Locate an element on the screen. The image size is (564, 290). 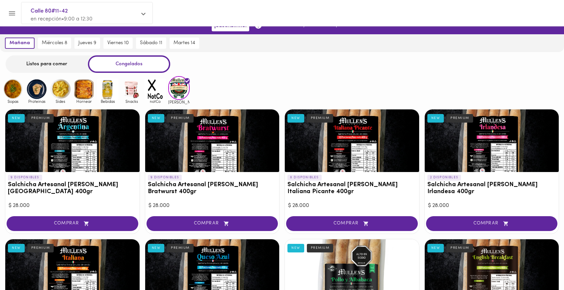
button: jueves 9 is located at coordinates (87, 43).